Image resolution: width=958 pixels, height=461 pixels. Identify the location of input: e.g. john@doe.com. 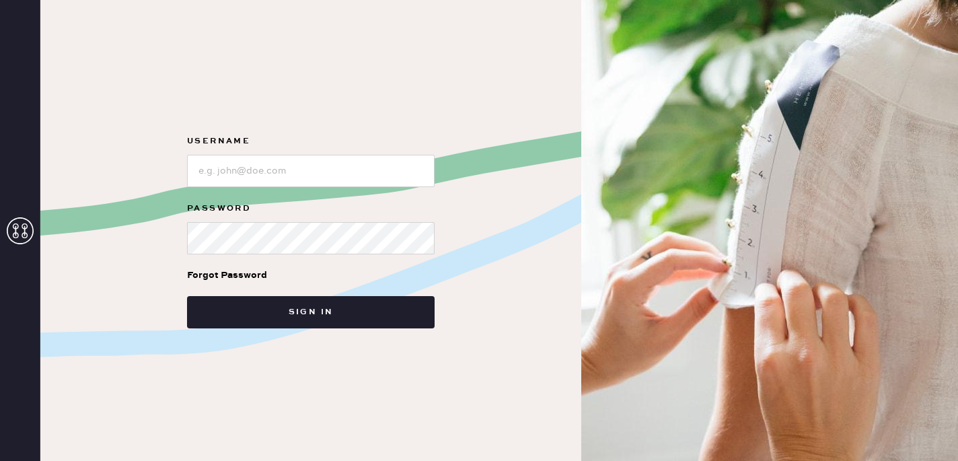
(311, 171).